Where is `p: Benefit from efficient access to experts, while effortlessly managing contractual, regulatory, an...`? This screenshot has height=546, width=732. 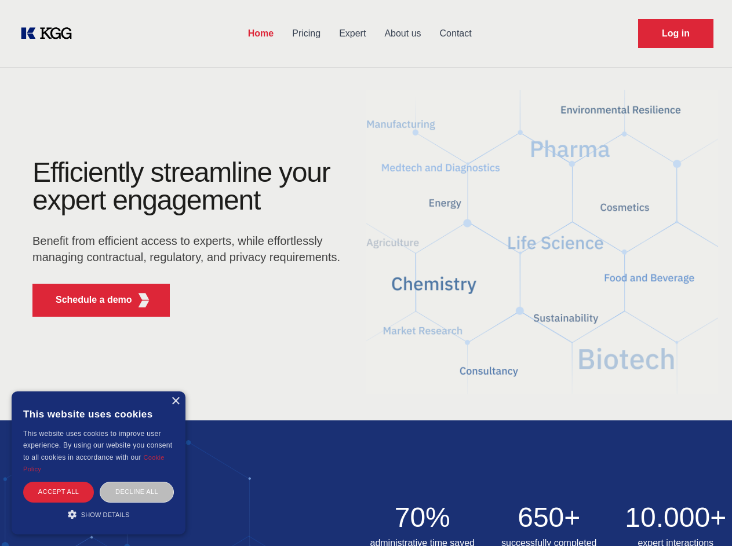
p: Benefit from efficient access to experts, while effortlessly managing contractual, regulatory, an... is located at coordinates (190, 249).